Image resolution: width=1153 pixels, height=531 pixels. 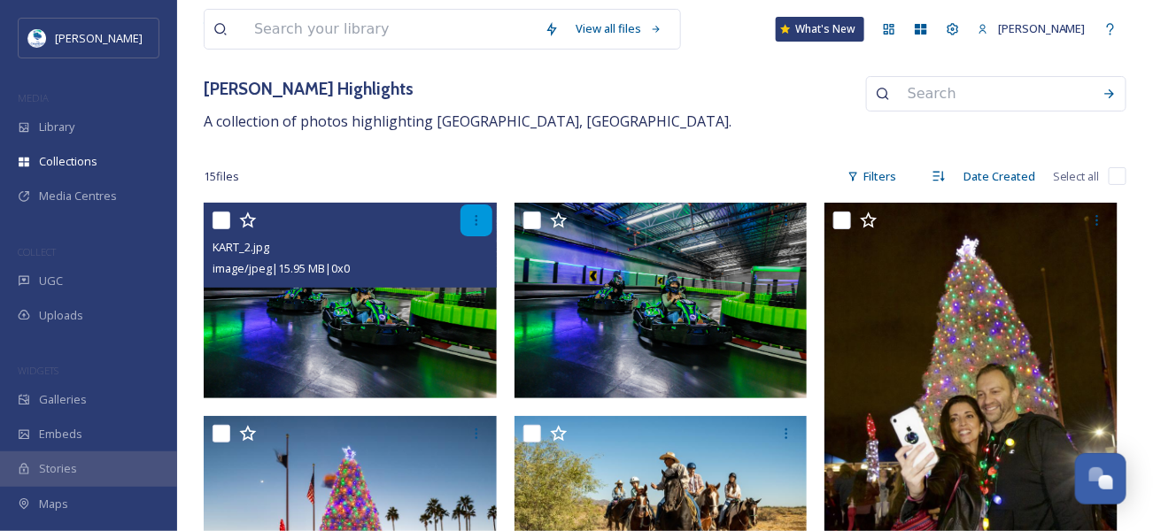 I want to click on span: Select all, so click(x=1076, y=176).